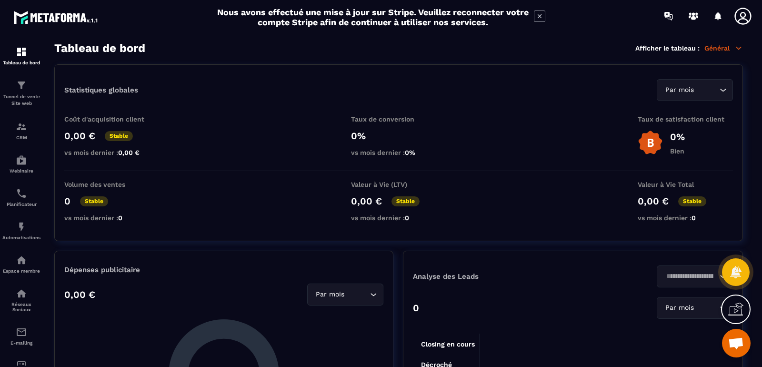 This screenshot has width=762, height=367. What do you see at coordinates (21, 56) in the screenshot?
I see `a: formationformationTableau de bord` at bounding box center [21, 56].